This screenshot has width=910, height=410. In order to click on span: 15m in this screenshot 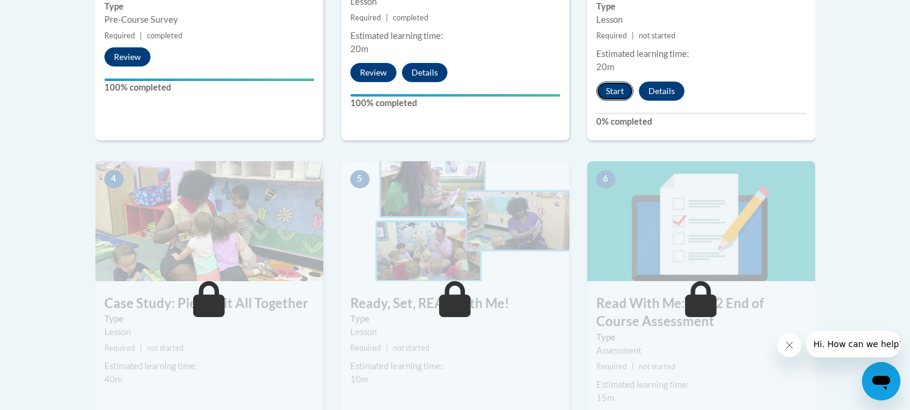, I will do `click(605, 398)`.